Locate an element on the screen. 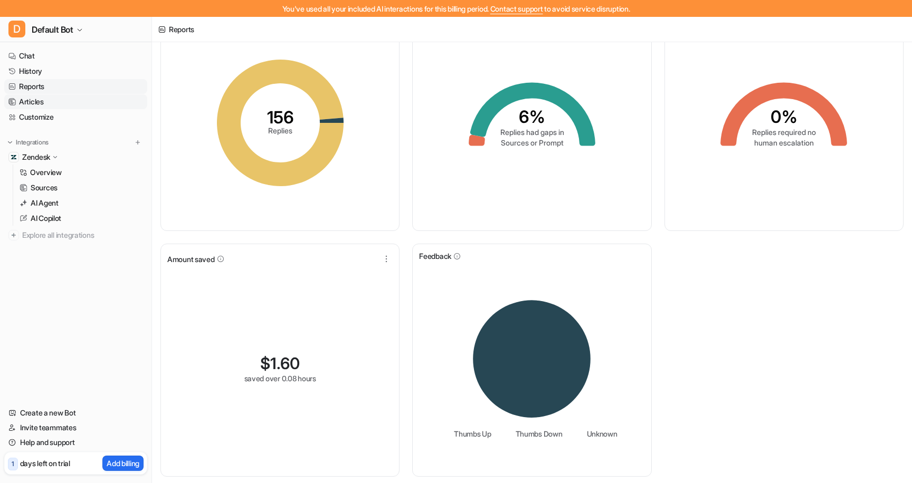 This screenshot has width=912, height=483. a: Overview is located at coordinates (81, 173).